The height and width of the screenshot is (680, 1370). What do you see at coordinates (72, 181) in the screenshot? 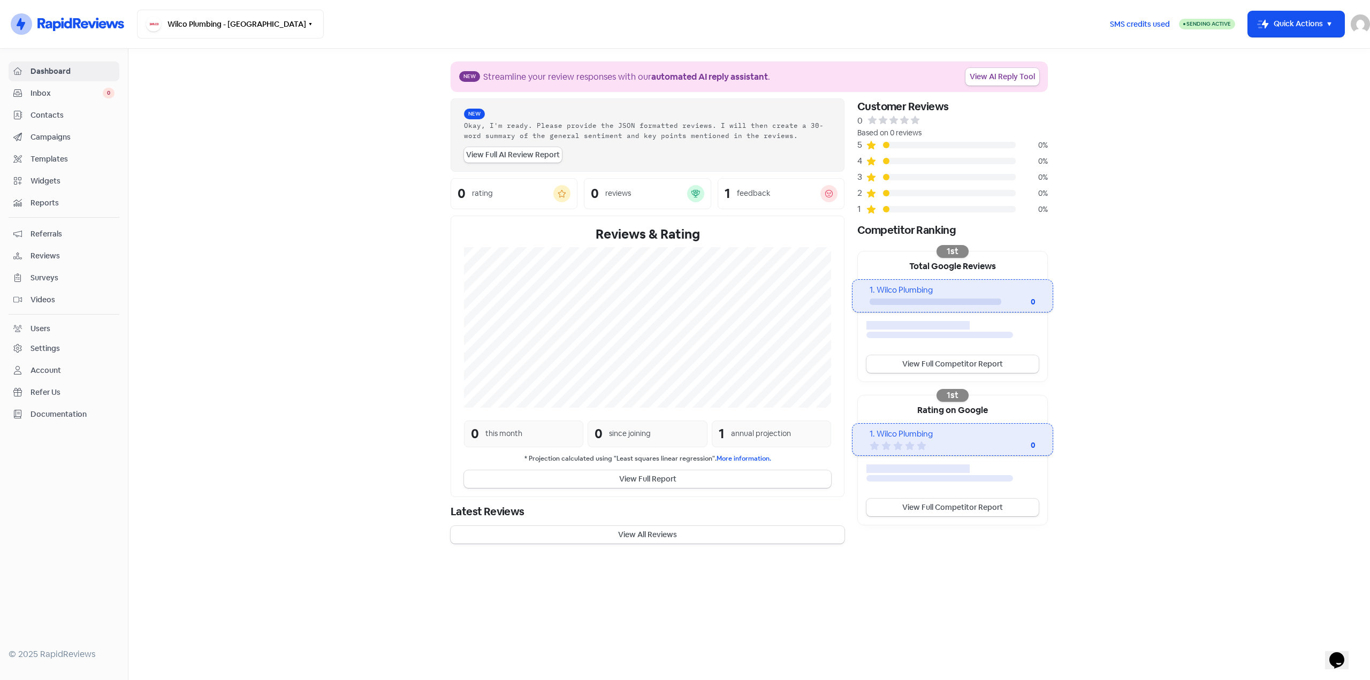
I see `span: Widgets` at bounding box center [72, 181].